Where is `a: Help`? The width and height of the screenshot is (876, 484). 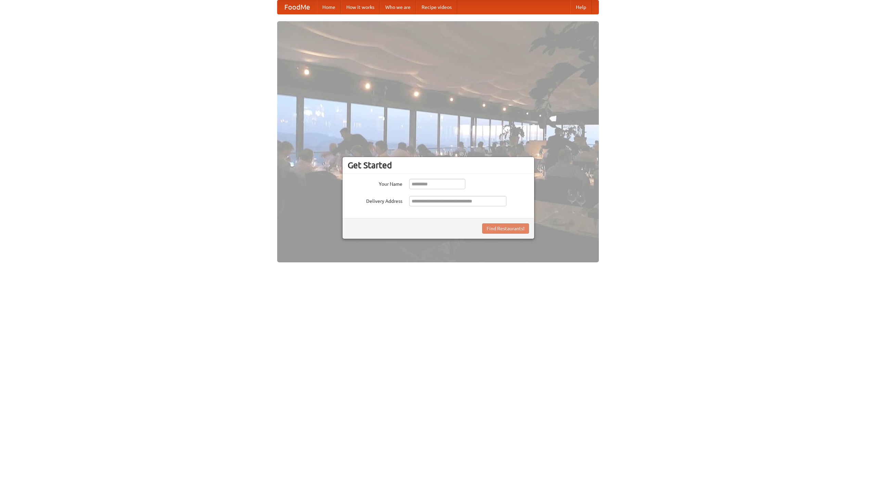
a: Help is located at coordinates (581, 7).